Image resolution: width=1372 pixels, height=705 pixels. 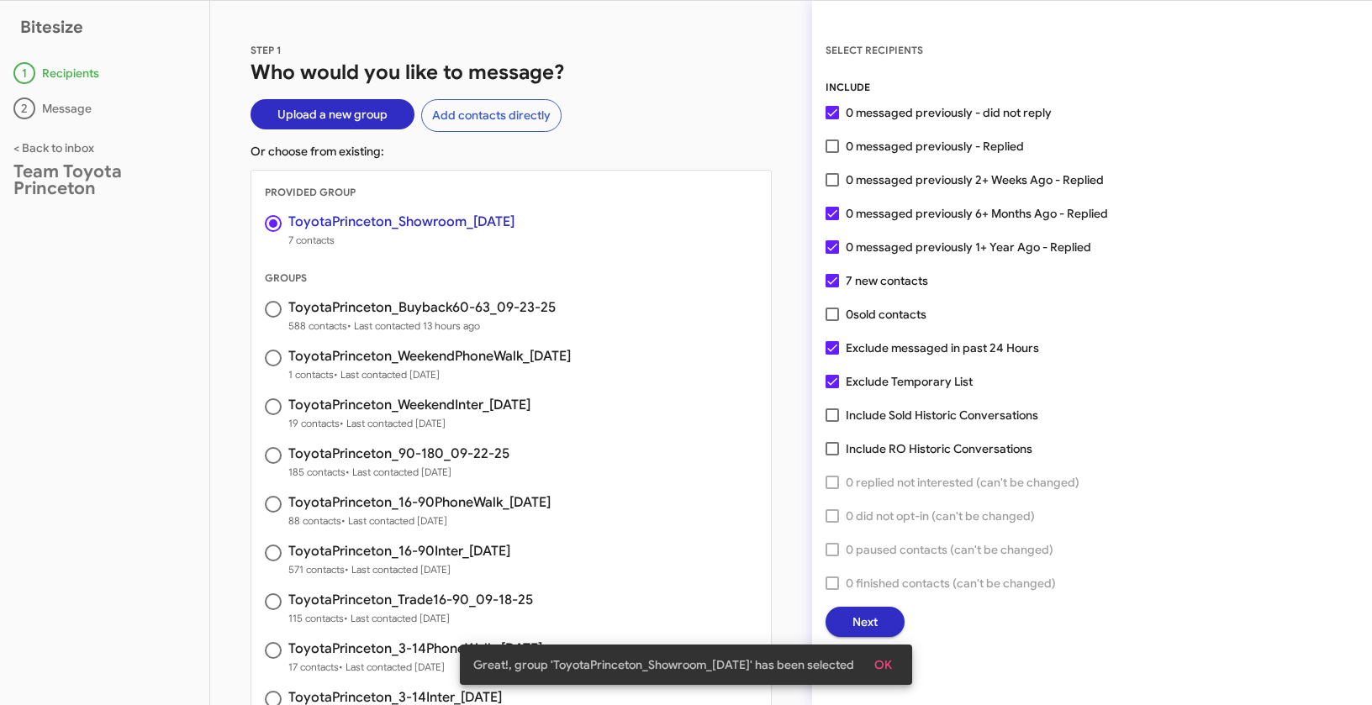 I want to click on div: INCLUDE, so click(x=1092, y=87).